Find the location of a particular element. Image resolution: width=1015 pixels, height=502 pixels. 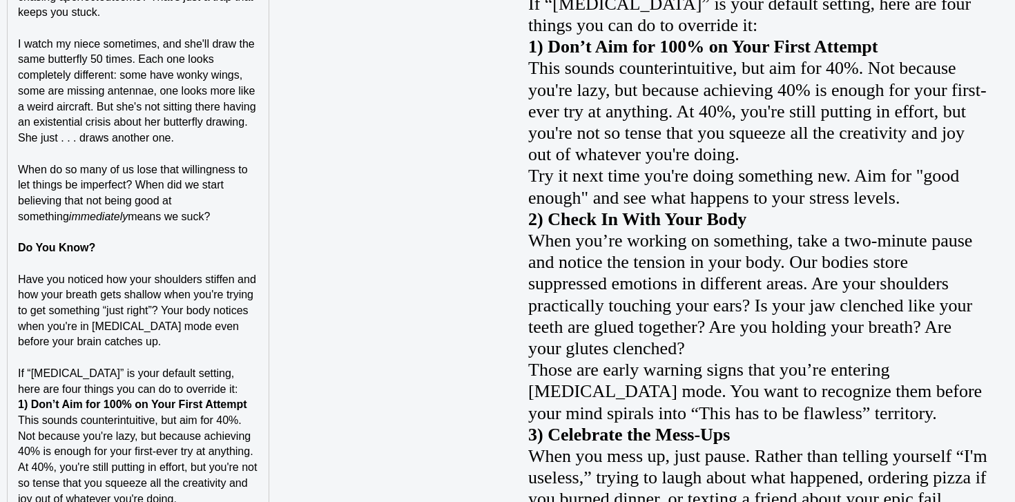

span: When you’re working on something, take a two-minute pause and notice the tension in your body. Ou... is located at coordinates (750, 294).